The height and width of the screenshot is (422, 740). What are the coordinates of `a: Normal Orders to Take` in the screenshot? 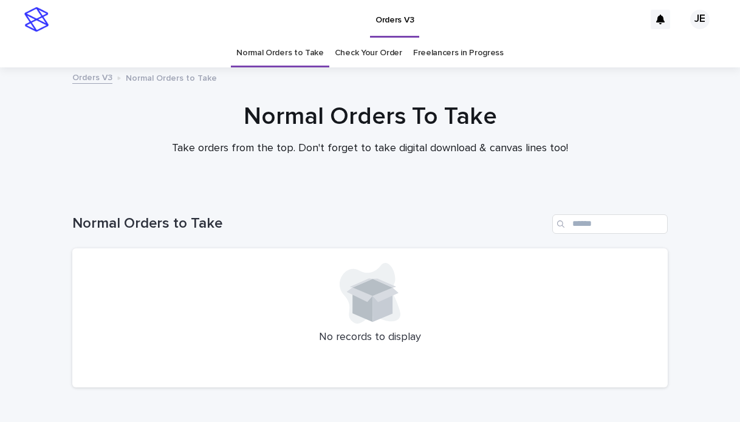 It's located at (280, 53).